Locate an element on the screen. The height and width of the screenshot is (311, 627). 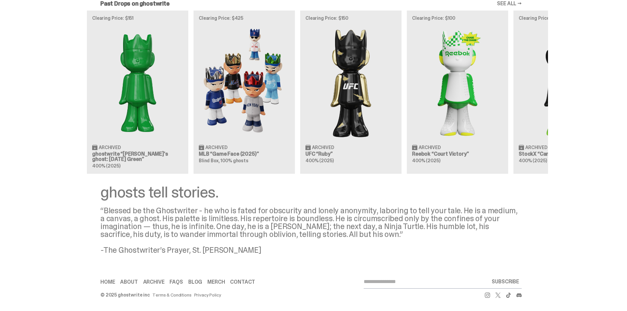
a: Archive is located at coordinates (154, 282).